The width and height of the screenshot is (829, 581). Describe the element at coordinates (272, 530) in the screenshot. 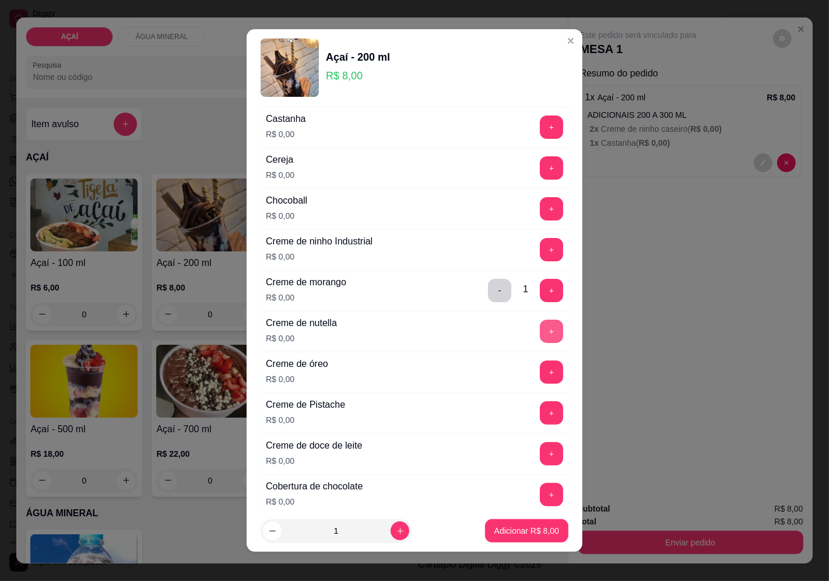

I see `button: decrease-product-quantity` at that location.